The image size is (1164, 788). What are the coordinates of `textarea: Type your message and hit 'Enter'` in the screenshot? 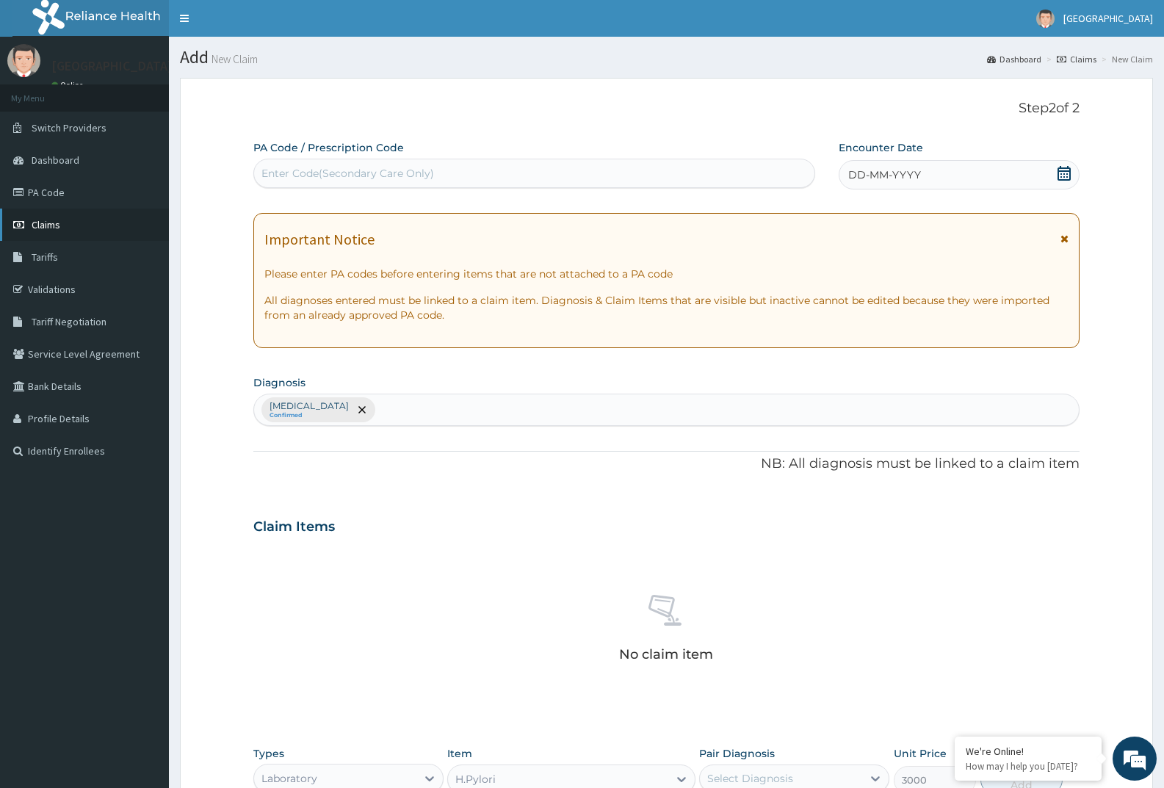 It's located at (143, 427).